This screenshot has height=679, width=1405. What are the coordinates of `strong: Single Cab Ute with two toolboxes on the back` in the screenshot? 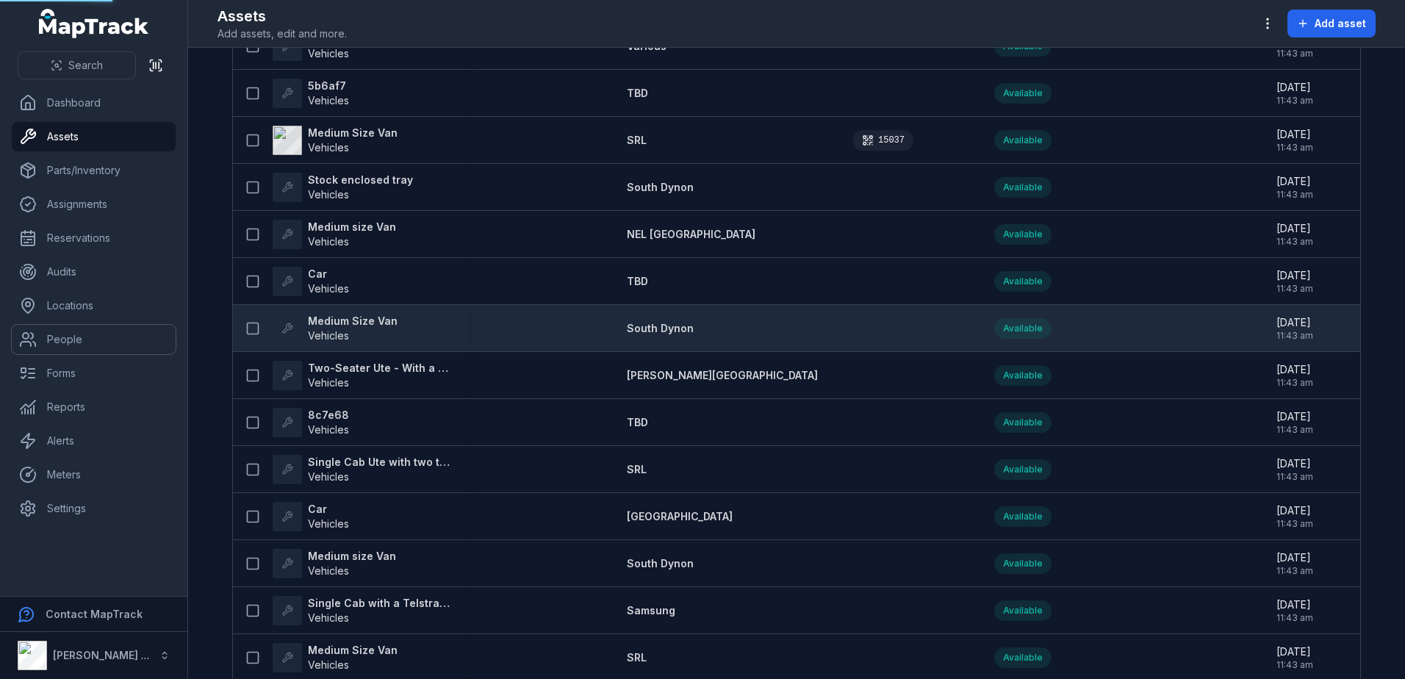 It's located at (379, 462).